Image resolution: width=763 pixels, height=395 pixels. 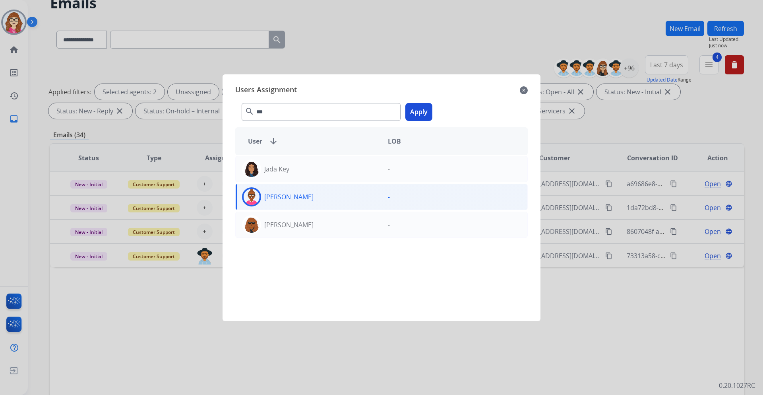 What do you see at coordinates (250, 111) in the screenshot?
I see `mat-icon: search` at bounding box center [250, 111].